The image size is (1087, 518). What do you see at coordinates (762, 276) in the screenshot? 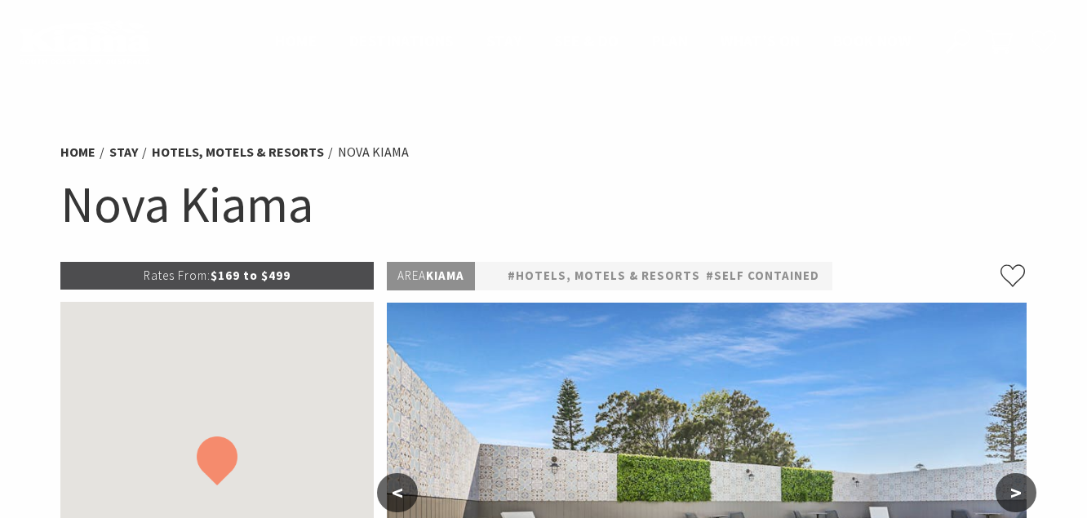
I see `a: #Self Contained` at bounding box center [762, 276].